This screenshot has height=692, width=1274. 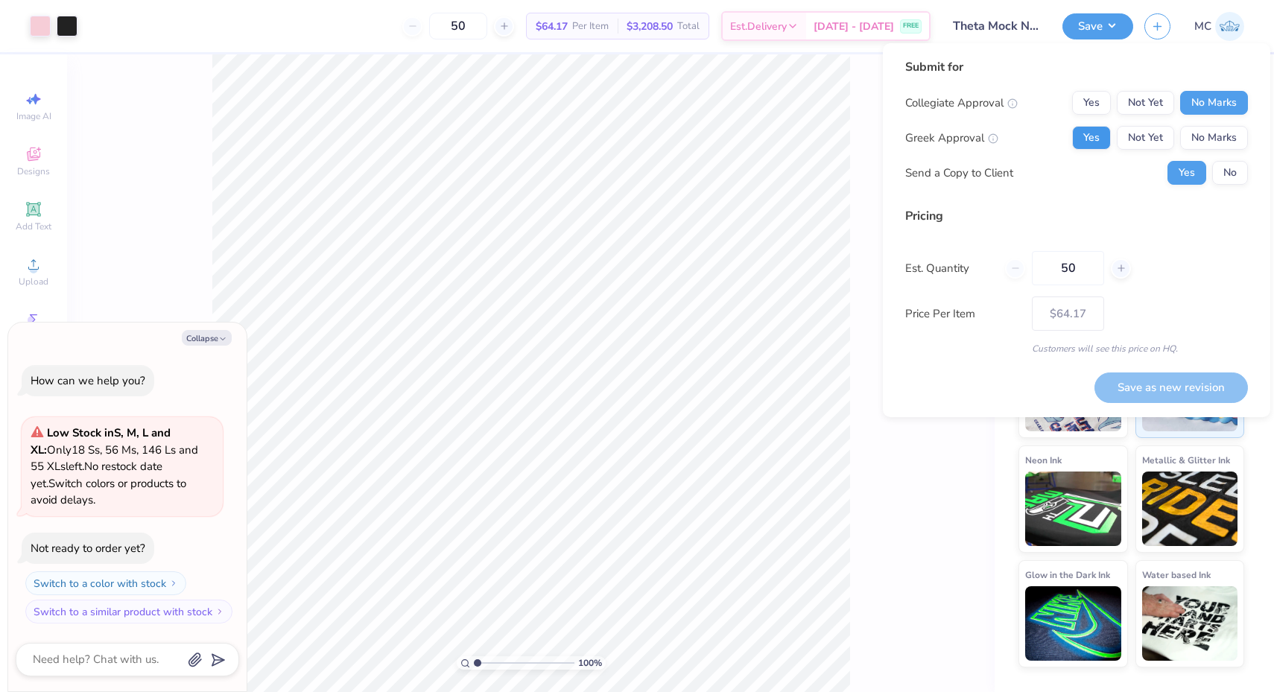 What do you see at coordinates (959, 173) in the screenshot?
I see `div: Send a Copy to Client` at bounding box center [959, 173].